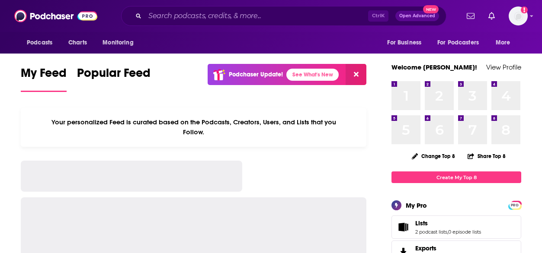 The width and height of the screenshot is (542, 253). I want to click on a: 0 episode lists, so click(464, 232).